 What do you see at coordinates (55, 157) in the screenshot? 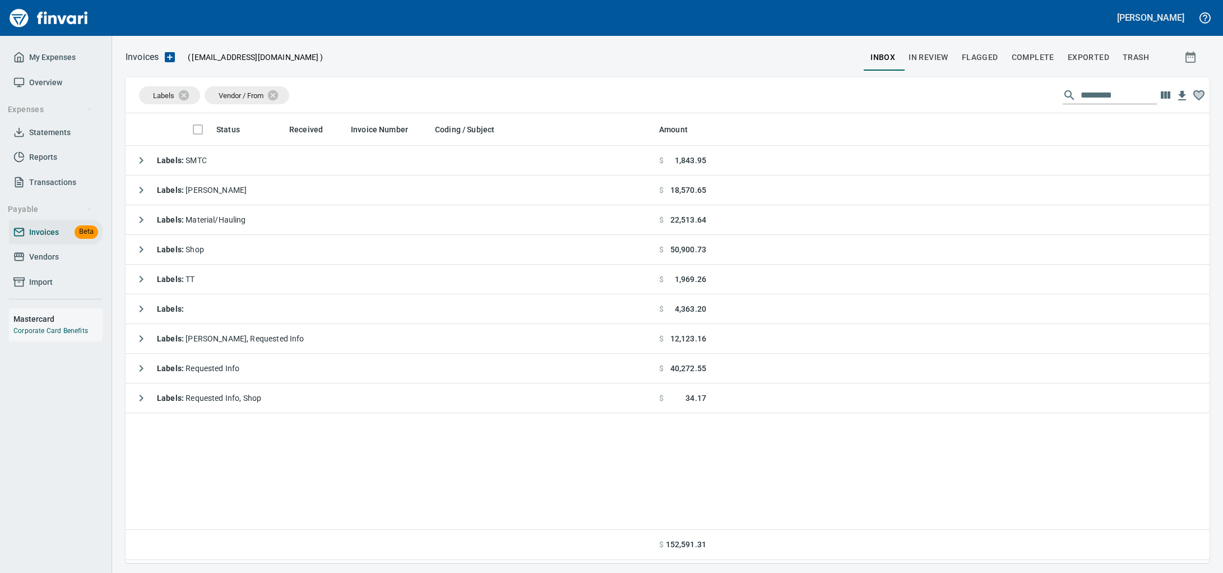
I see `a: Reports` at bounding box center [55, 157].